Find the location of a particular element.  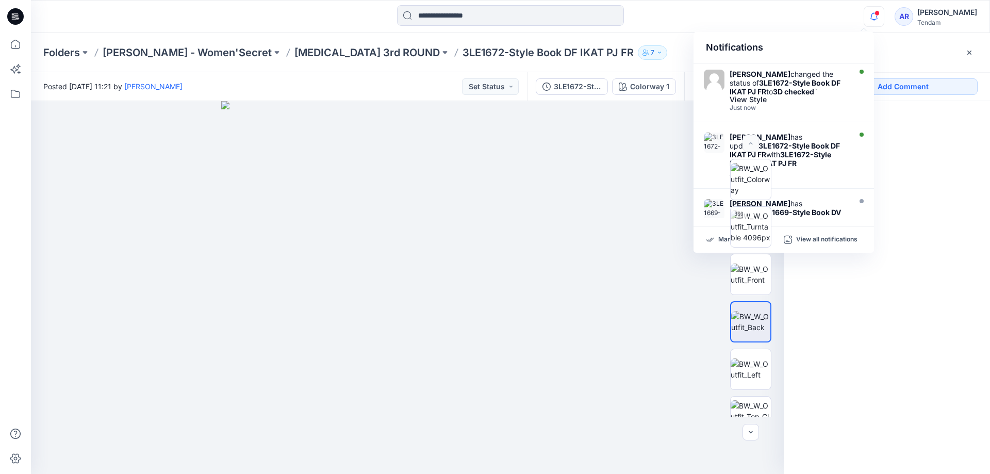

img: BW_W_Outfit_Turntable 4096px is located at coordinates (751, 226).